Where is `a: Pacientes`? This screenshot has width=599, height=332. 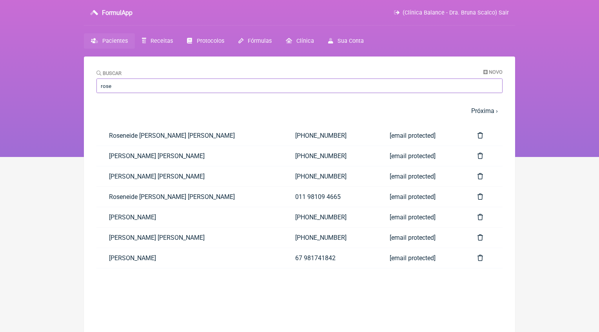 a: Pacientes is located at coordinates (109, 41).